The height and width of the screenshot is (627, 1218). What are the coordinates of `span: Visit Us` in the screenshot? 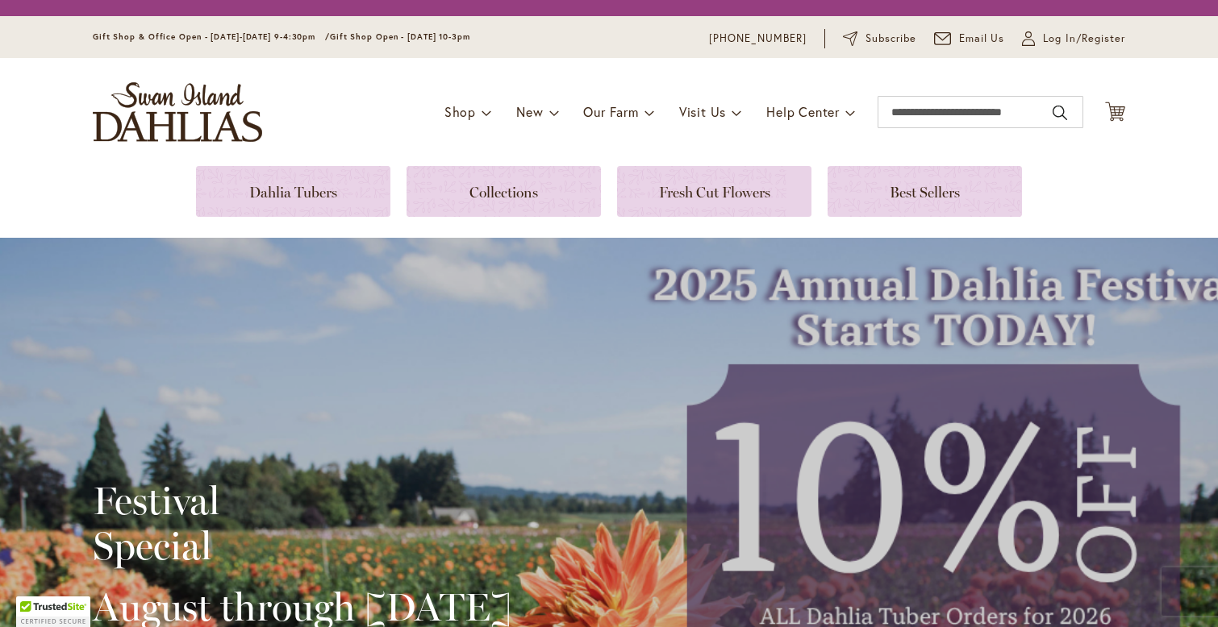 It's located at (702, 111).